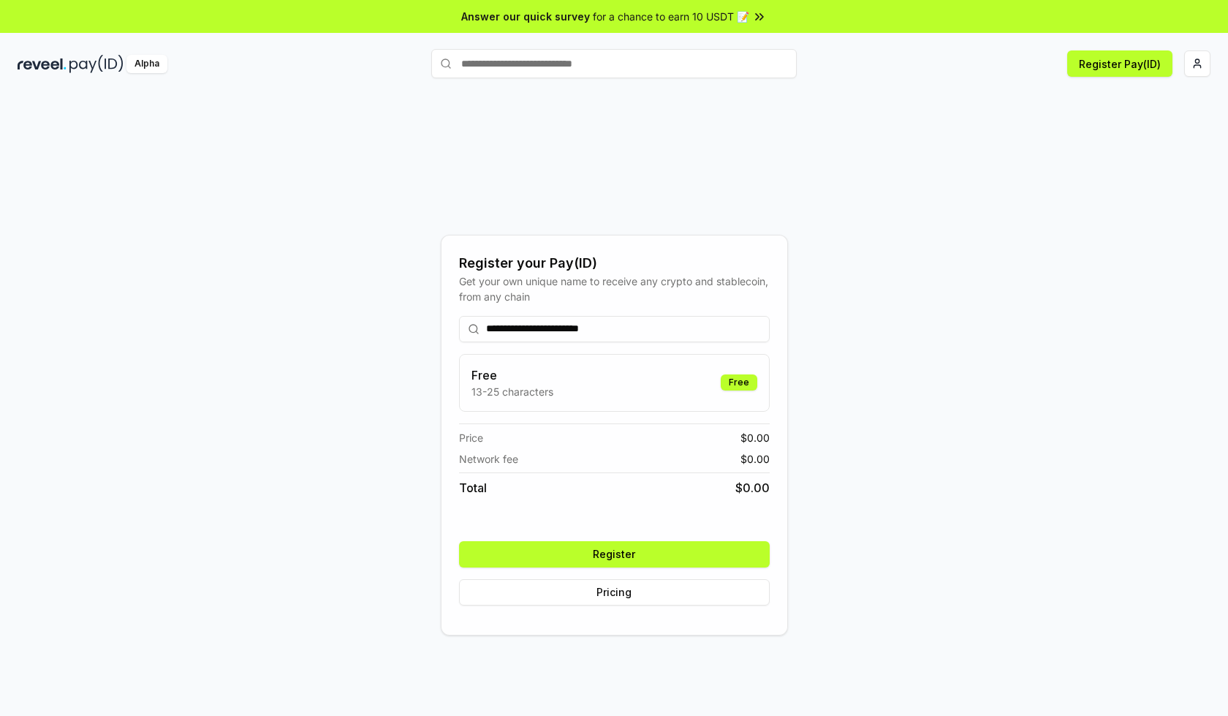 Image resolution: width=1228 pixels, height=716 pixels. I want to click on span: Total, so click(473, 488).